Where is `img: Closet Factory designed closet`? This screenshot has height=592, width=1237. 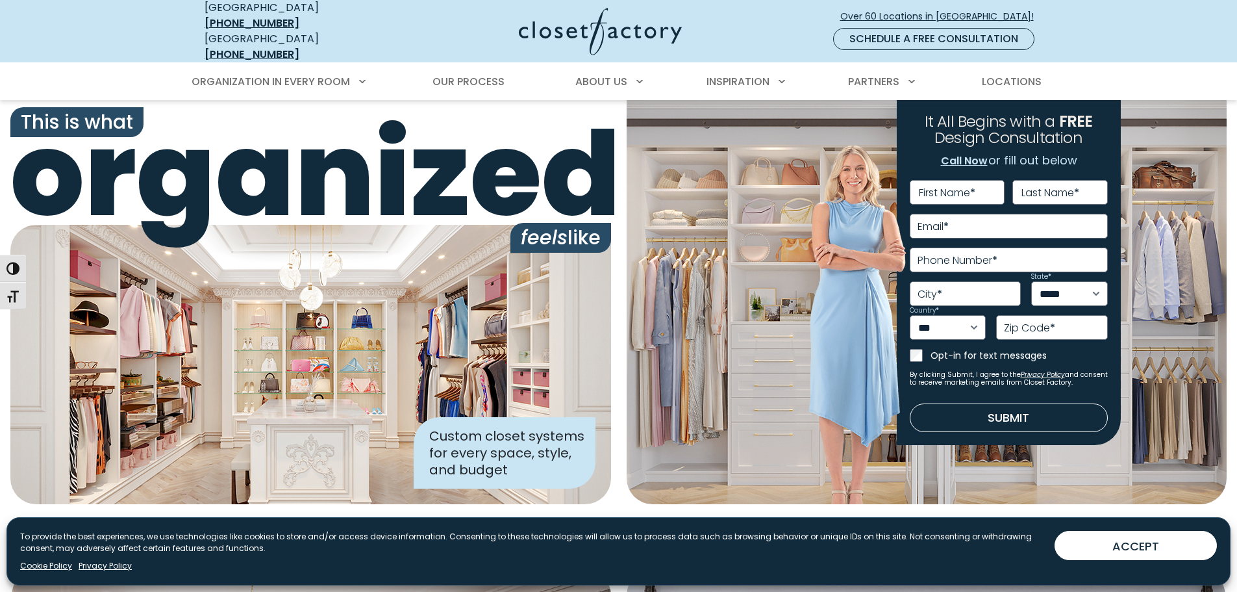 img: Closet Factory designed closet is located at coordinates (310, 364).